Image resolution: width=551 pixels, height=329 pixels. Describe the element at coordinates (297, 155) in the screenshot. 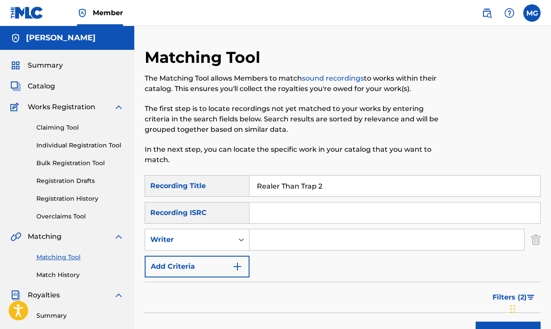

I see `p: In the next step, you can locate the specific work in your catalog that you want to match.` at that location.